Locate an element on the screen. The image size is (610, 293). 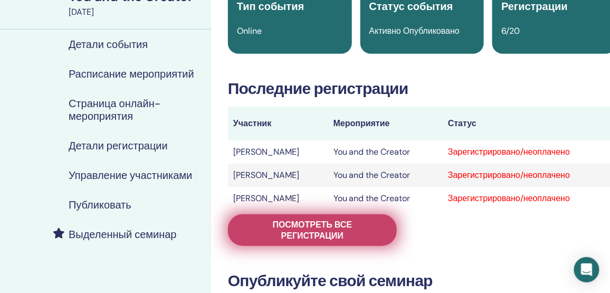
h4: Расписание мероприятий is located at coordinates (131, 74).